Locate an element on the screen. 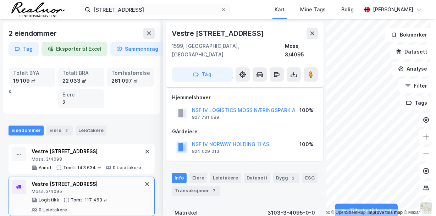 This screenshot has height=216, width=436. div: Info is located at coordinates (179, 178).